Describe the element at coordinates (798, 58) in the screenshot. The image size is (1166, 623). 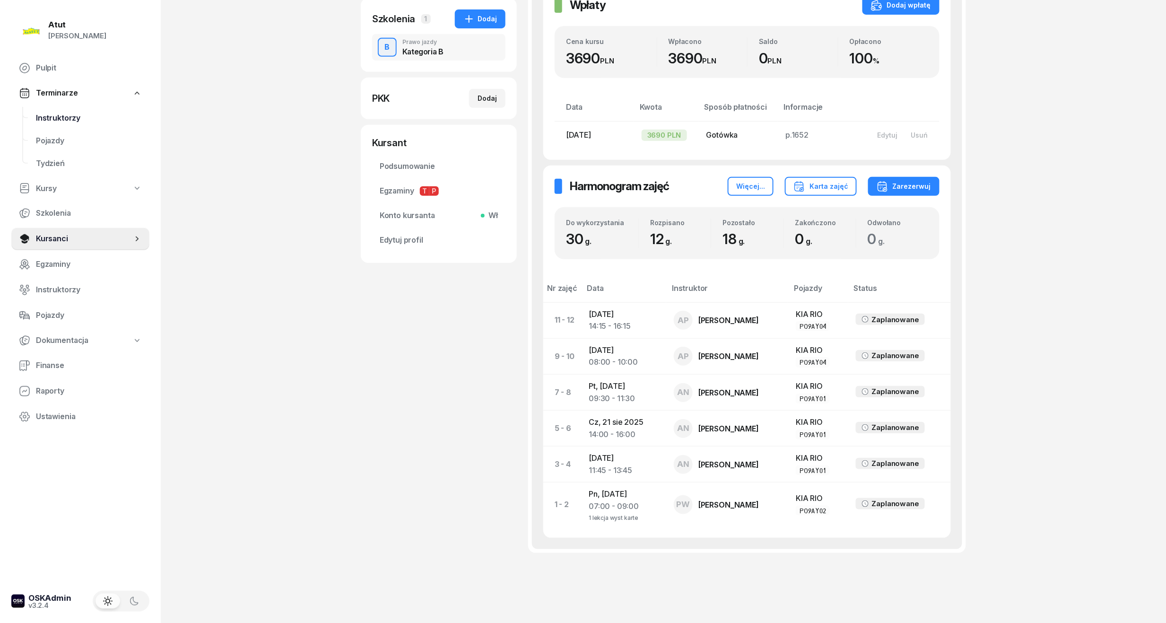
I see `div: 0` at that location.